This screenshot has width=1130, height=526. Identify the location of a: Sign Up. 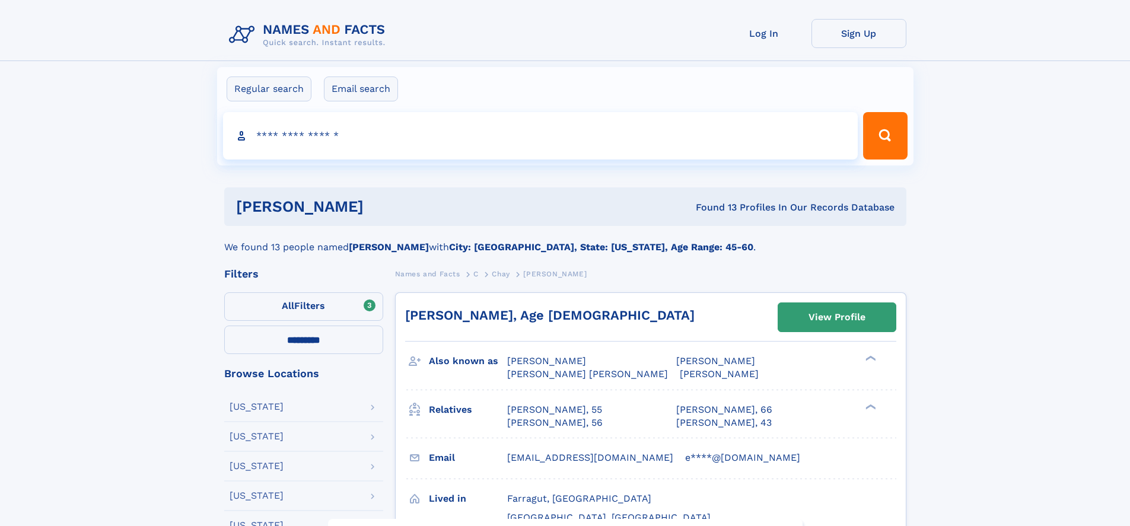
(859, 33).